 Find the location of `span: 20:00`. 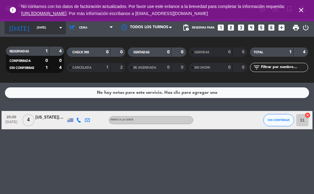

span: 20:00 is located at coordinates (11, 117).